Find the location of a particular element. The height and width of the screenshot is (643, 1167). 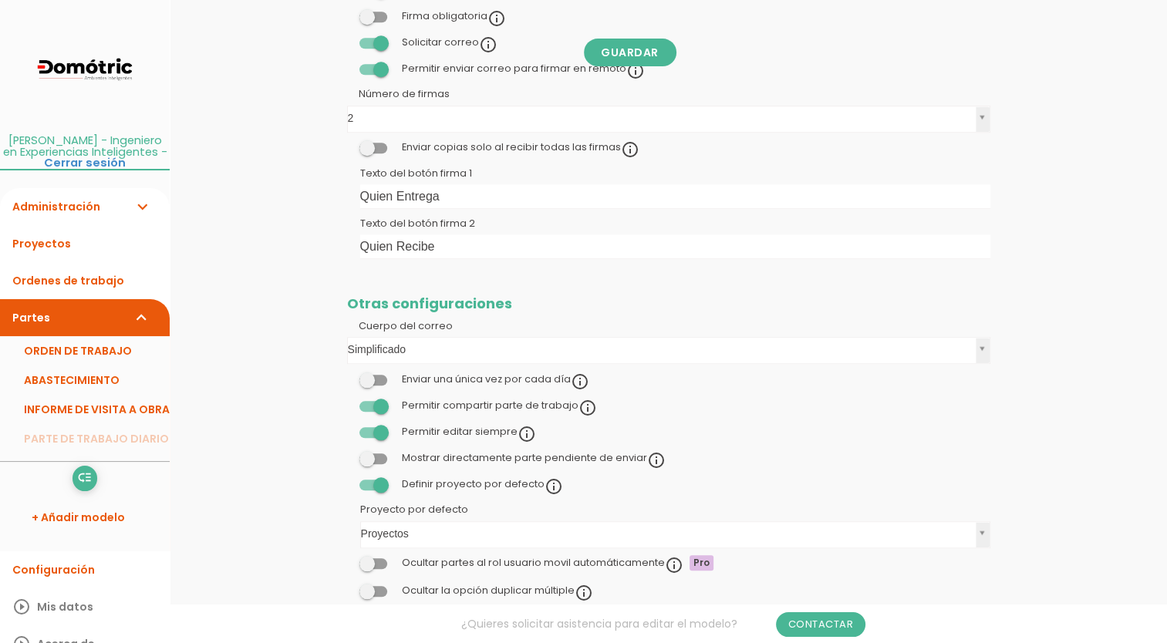

i: play_circle_outline is located at coordinates (22, 607).